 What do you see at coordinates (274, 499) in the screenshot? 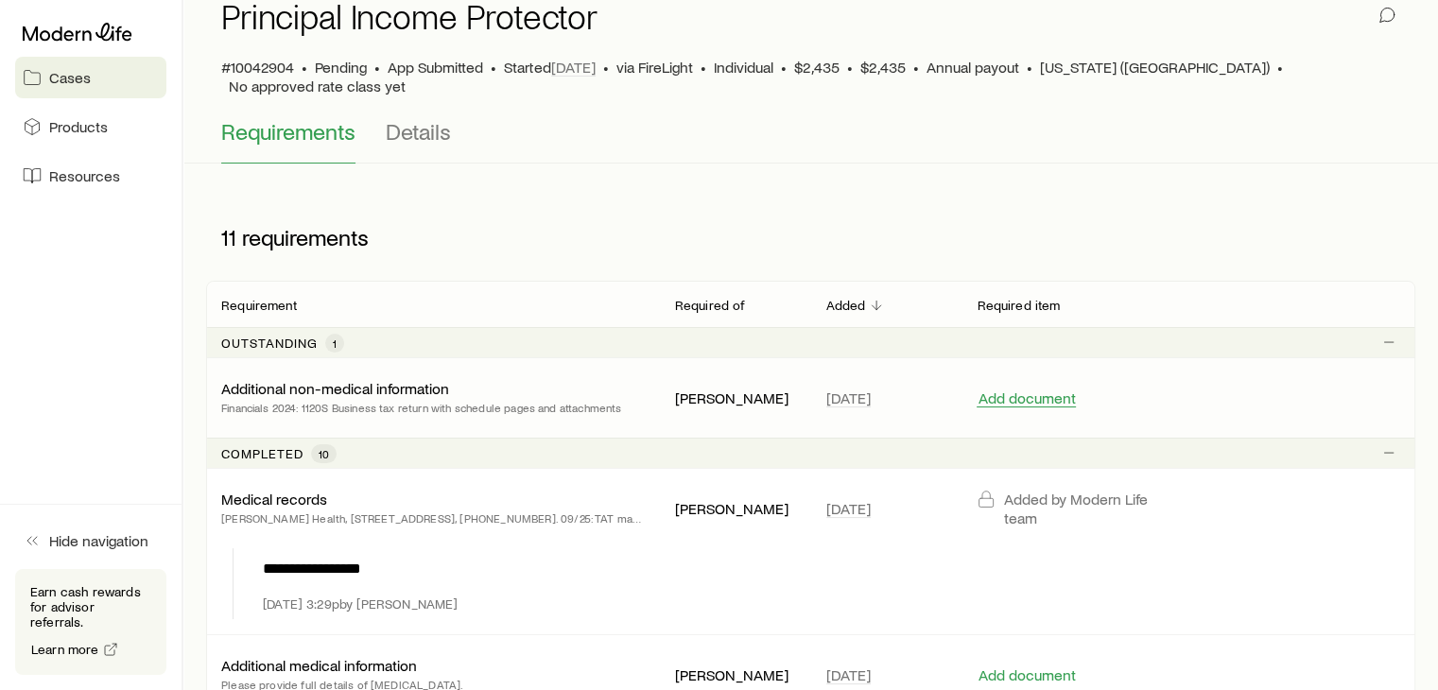
I see `p: Medical records` at bounding box center [274, 499].